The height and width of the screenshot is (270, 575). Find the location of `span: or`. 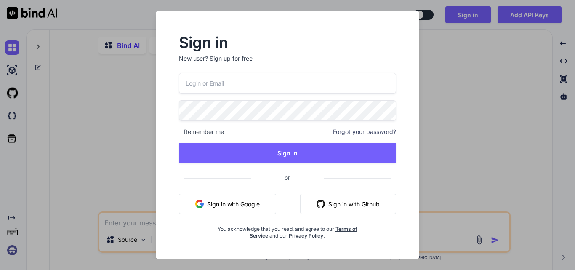

span: or is located at coordinates (287, 177).